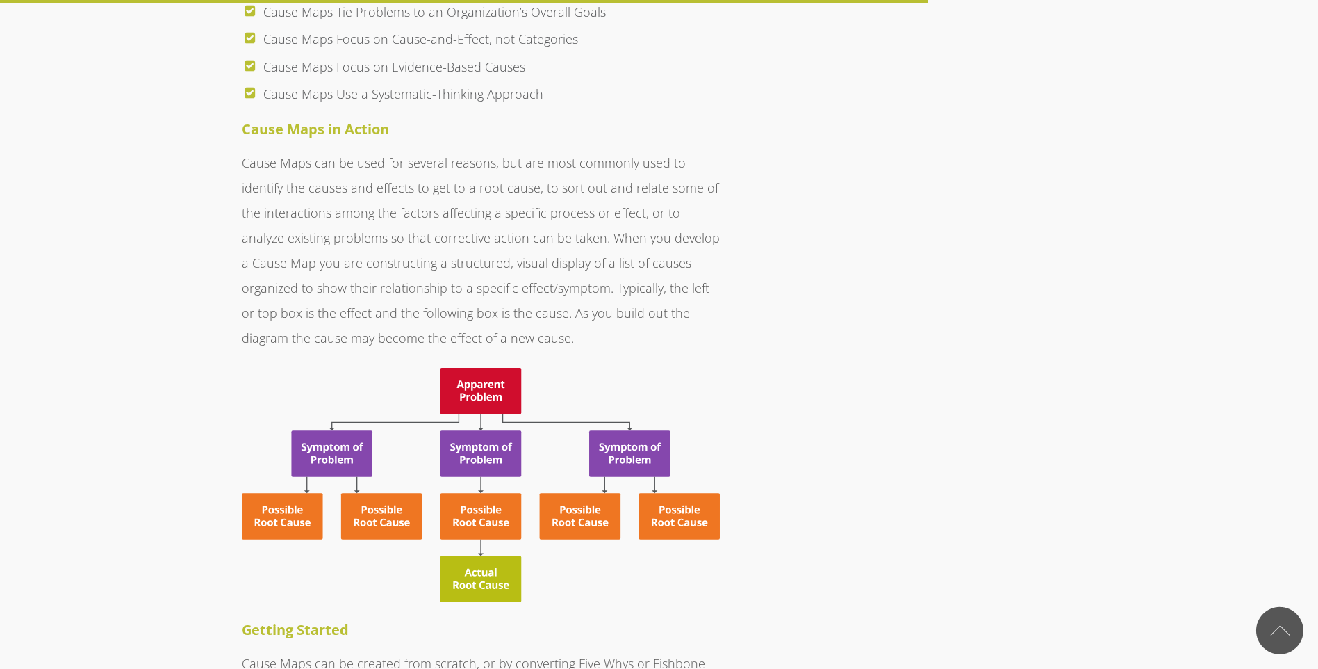 The image size is (1318, 669). What do you see at coordinates (481, 250) in the screenshot?
I see `p: Cause Maps can be used for several reasons, but are most commonly used to identify the causes and...` at bounding box center [481, 250].